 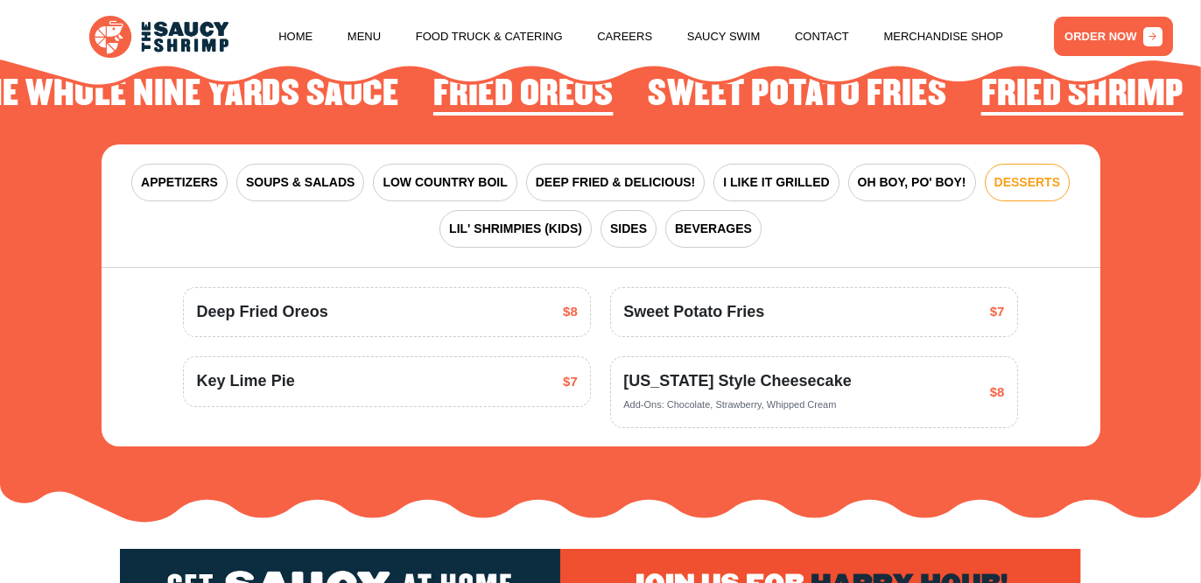 I want to click on button: LOW COUNTRY BOIL, so click(x=445, y=182).